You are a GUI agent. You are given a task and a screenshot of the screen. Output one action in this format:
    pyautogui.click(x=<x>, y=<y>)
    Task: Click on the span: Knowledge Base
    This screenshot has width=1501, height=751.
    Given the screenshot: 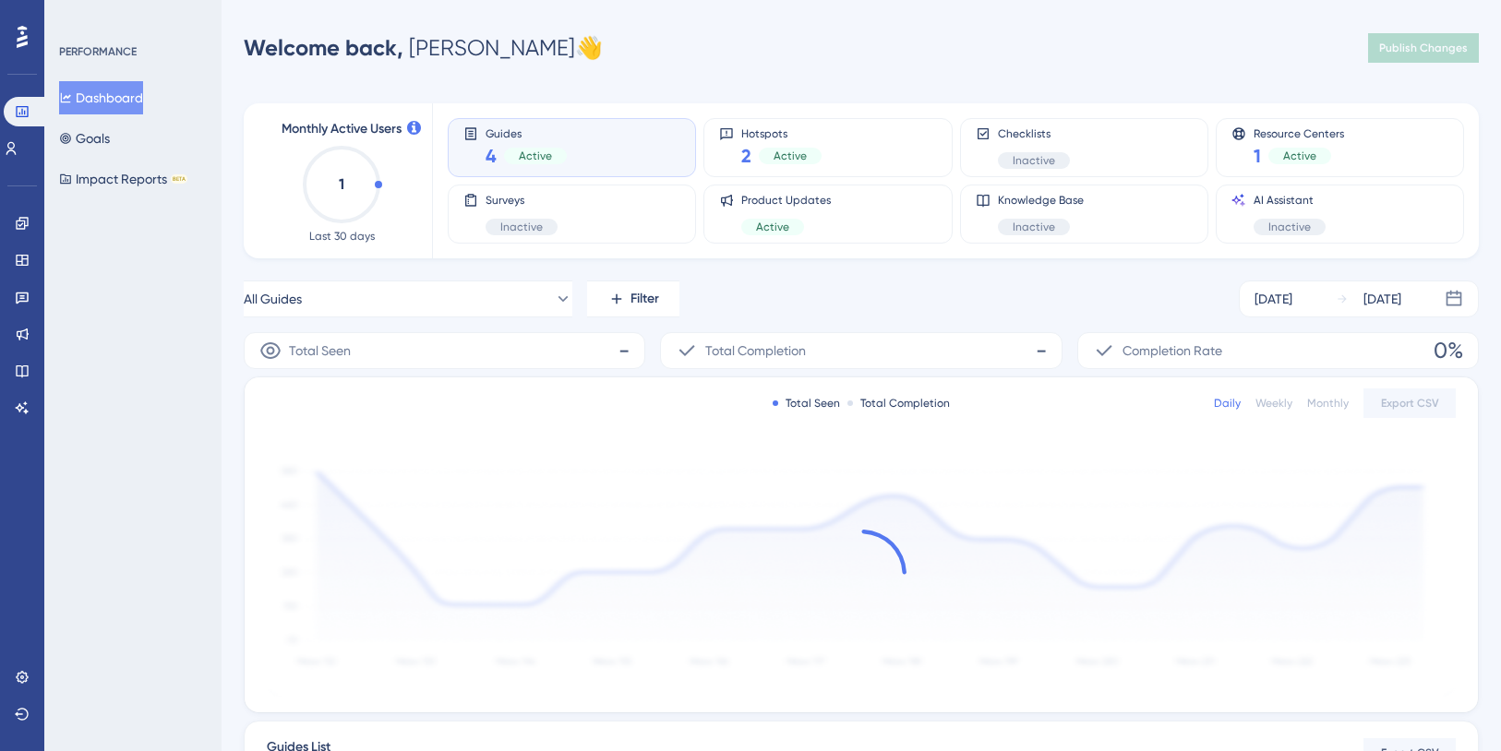 What is the action you would take?
    pyautogui.click(x=1040, y=200)
    